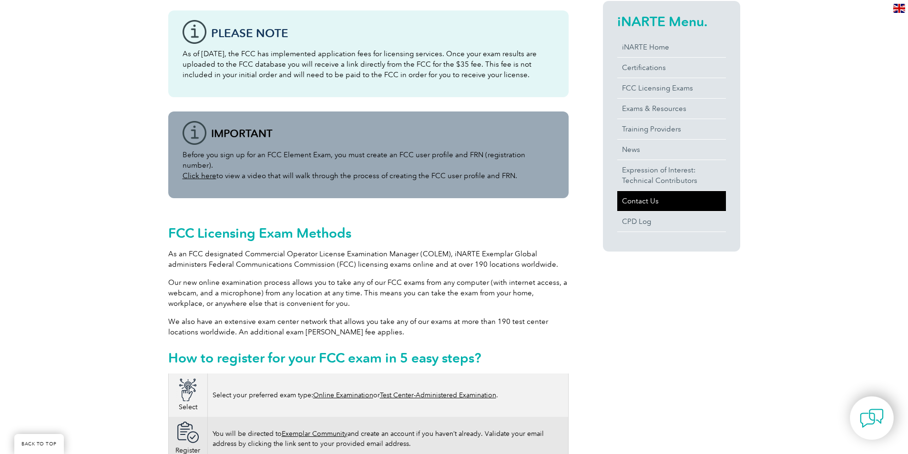  What do you see at coordinates (672, 88) in the screenshot?
I see `a: FCC Licensing Exams` at bounding box center [672, 88].